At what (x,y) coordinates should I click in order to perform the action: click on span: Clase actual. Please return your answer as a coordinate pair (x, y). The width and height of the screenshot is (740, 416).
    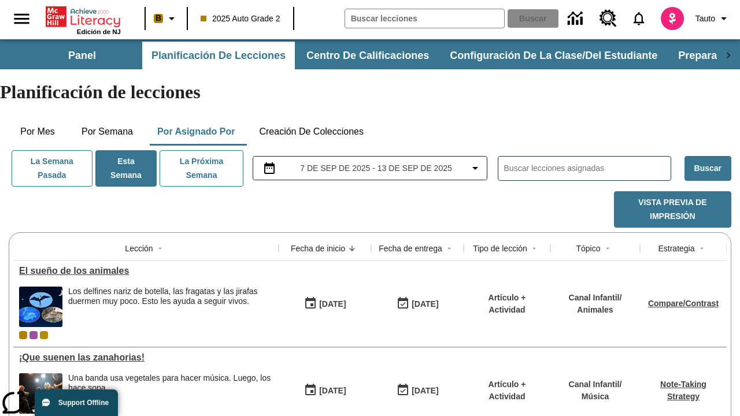
    Looking at the image, I should click on (23, 335).